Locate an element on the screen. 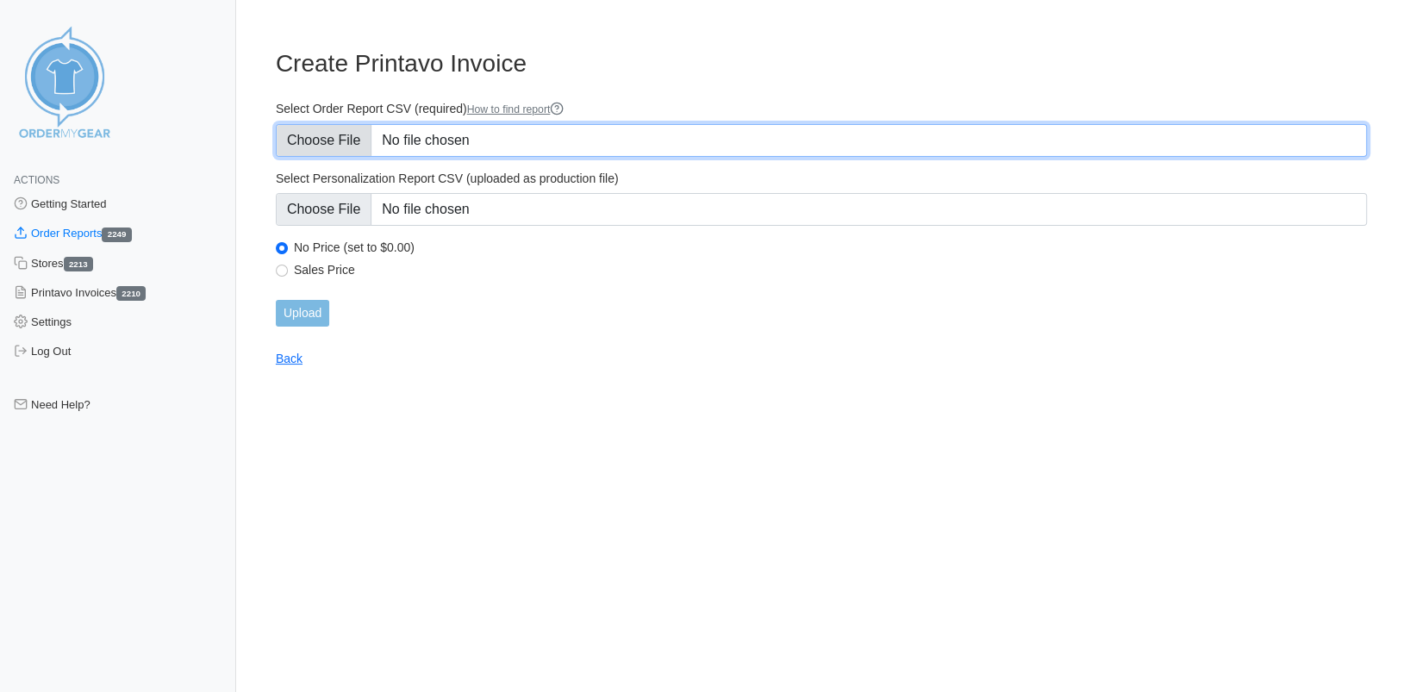  span: Actions is located at coordinates (36, 180).